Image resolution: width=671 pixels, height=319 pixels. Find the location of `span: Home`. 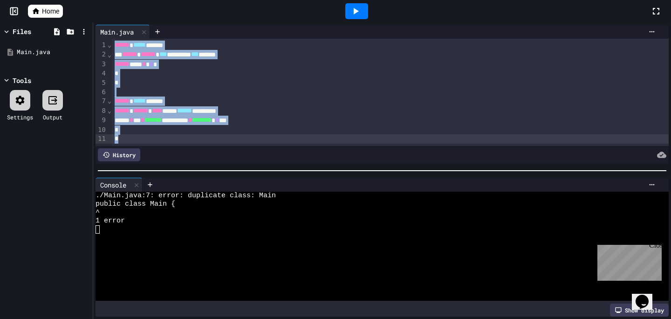

span: Home is located at coordinates (50, 11).